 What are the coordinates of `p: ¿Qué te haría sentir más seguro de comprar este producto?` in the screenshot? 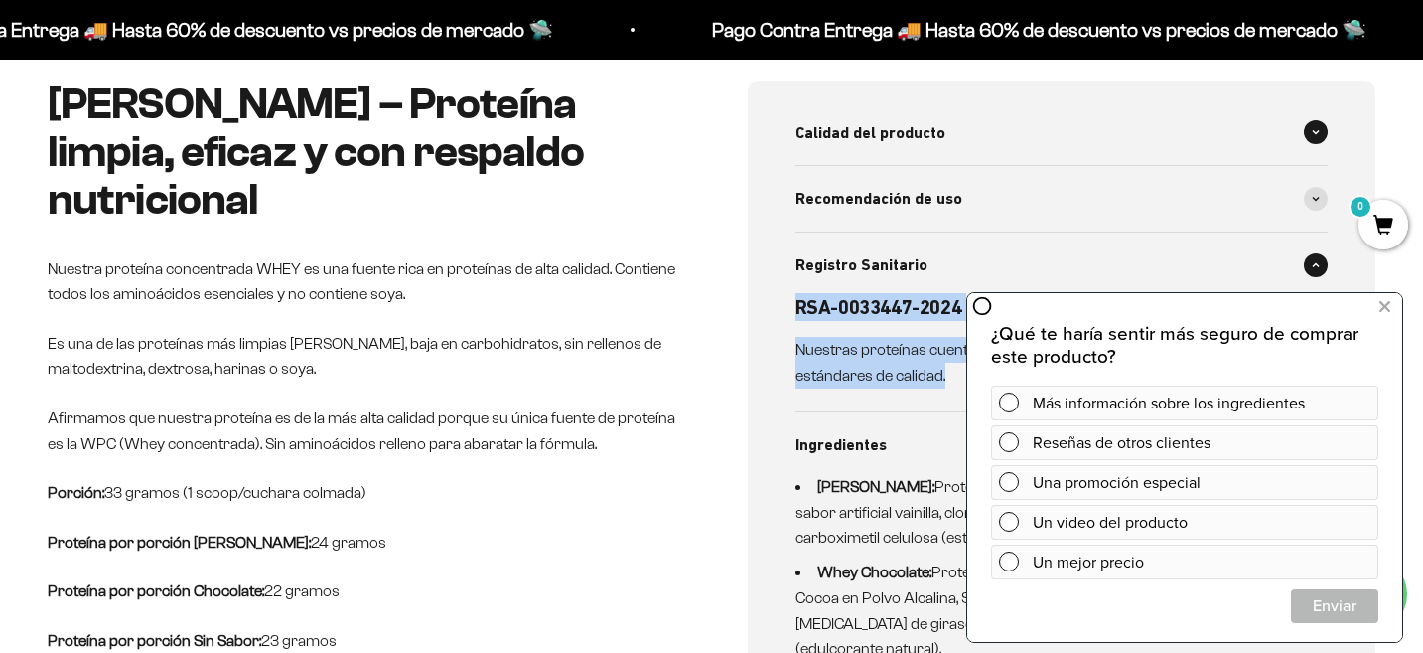 It's located at (218, 55).